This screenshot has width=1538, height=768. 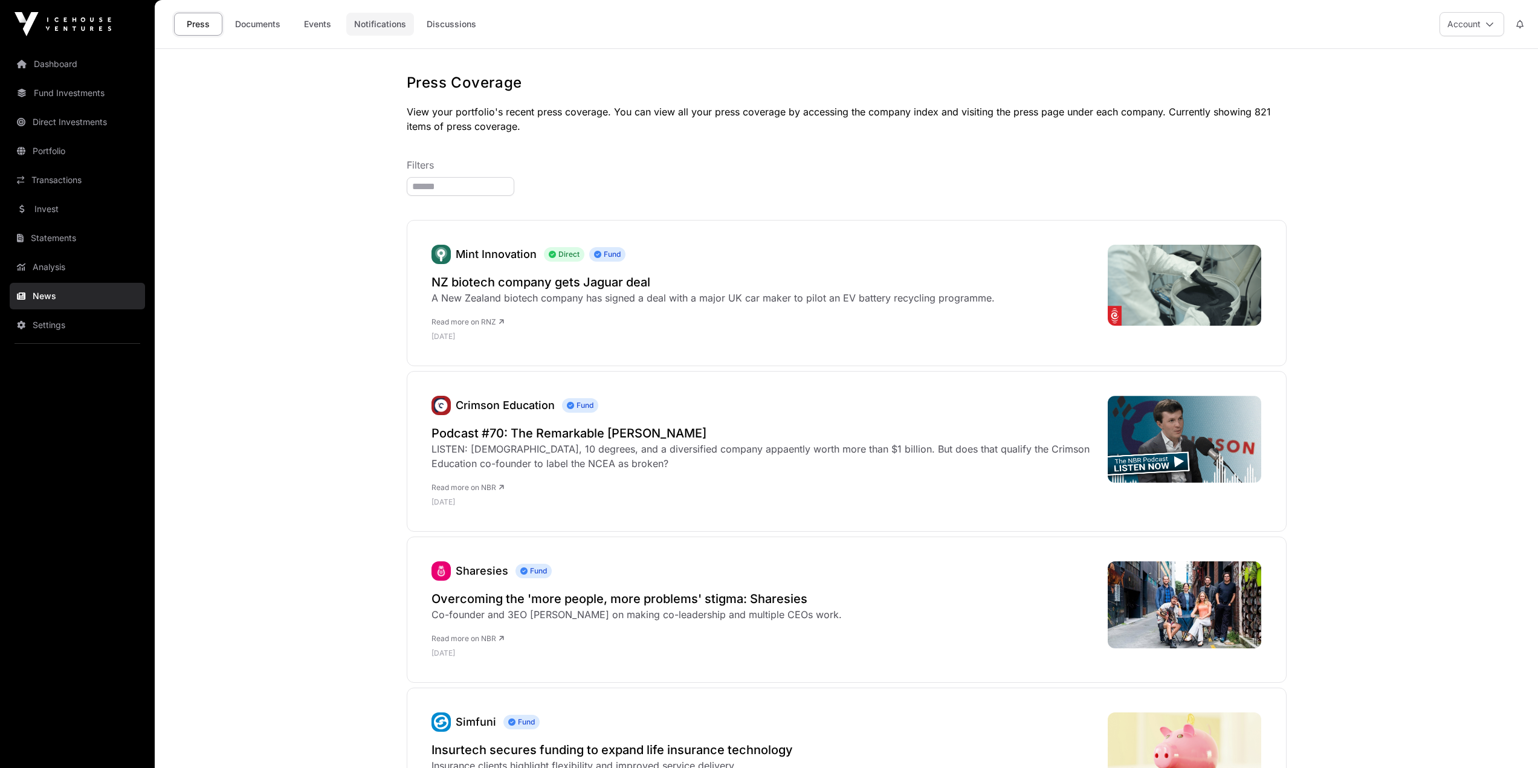 What do you see at coordinates (63, 24) in the screenshot?
I see `img: Icehouse Ventures Logo` at bounding box center [63, 24].